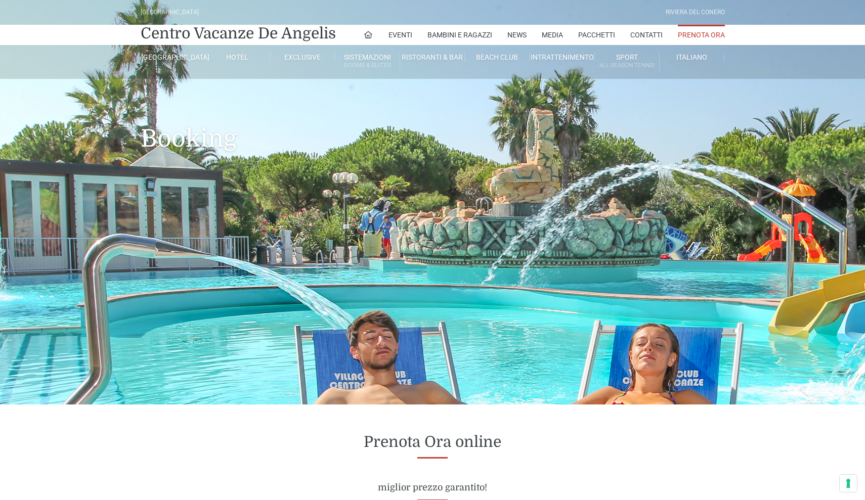  What do you see at coordinates (695, 12) in the screenshot?
I see `div: Riviera Del Conero` at bounding box center [695, 12].